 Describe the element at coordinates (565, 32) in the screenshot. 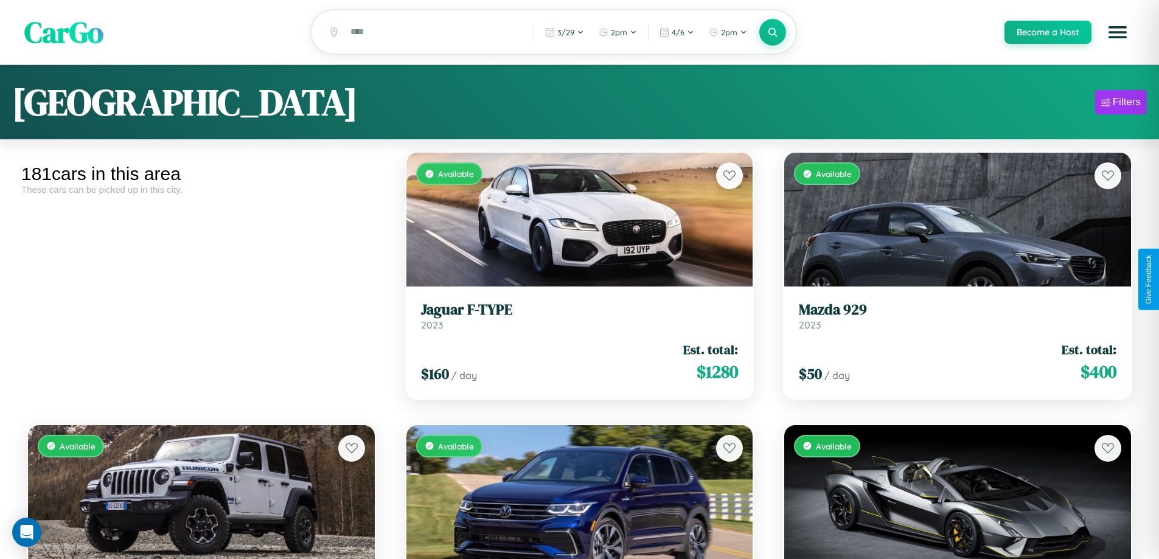

I see `button: 3/29` at that location.